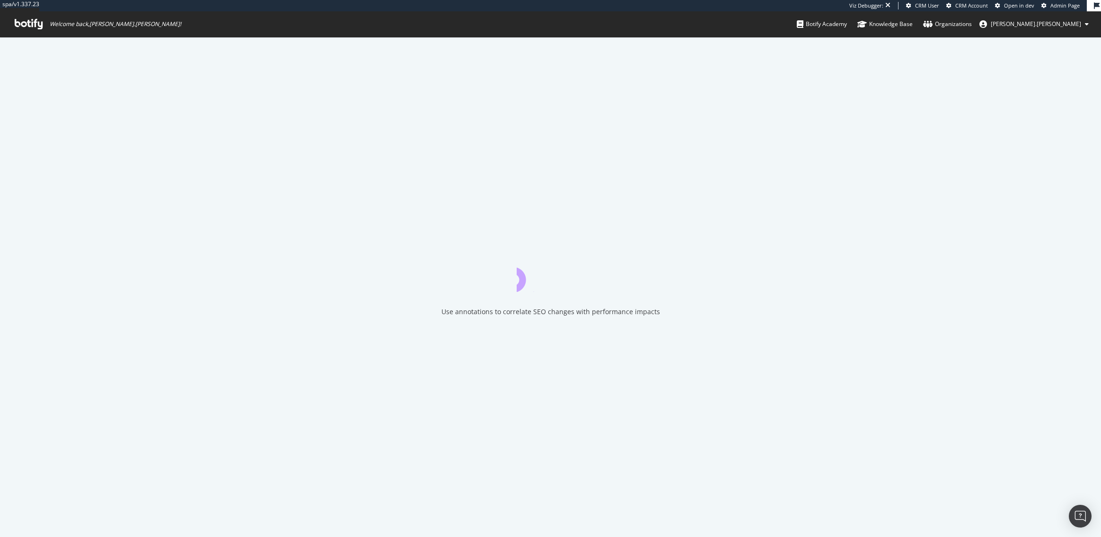 This screenshot has height=537, width=1101. What do you see at coordinates (948, 24) in the screenshot?
I see `a: Organizations` at bounding box center [948, 24].